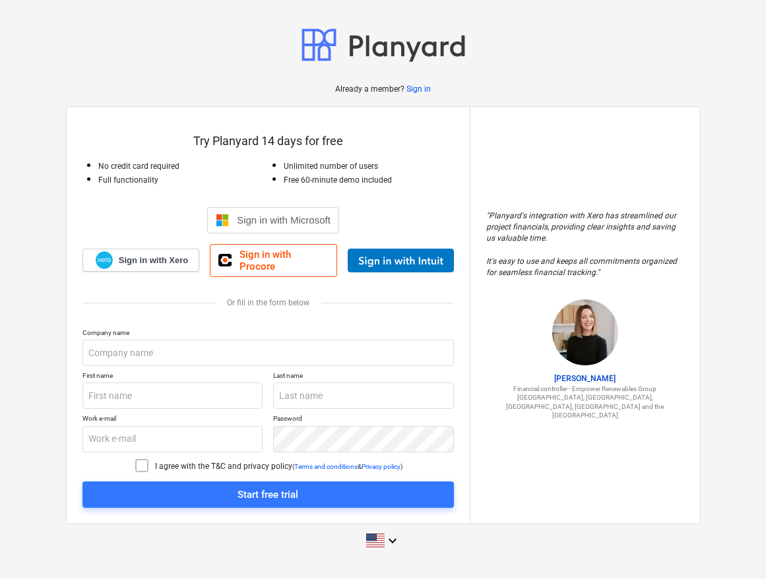  What do you see at coordinates (173, 377) in the screenshot?
I see `p: First name` at bounding box center [173, 377].